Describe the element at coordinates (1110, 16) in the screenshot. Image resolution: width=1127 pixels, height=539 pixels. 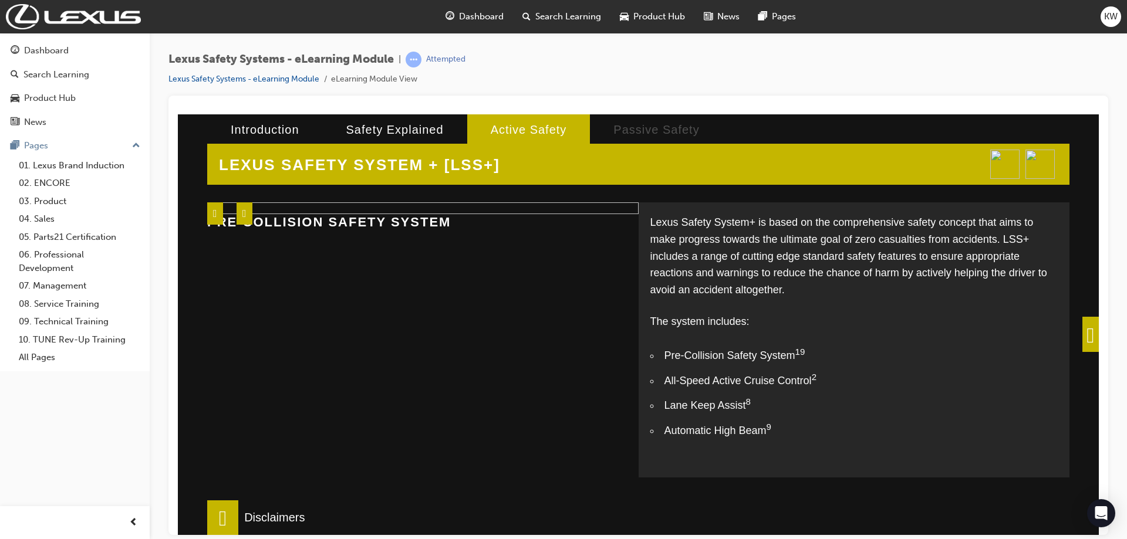
I see `button: KW` at that location.